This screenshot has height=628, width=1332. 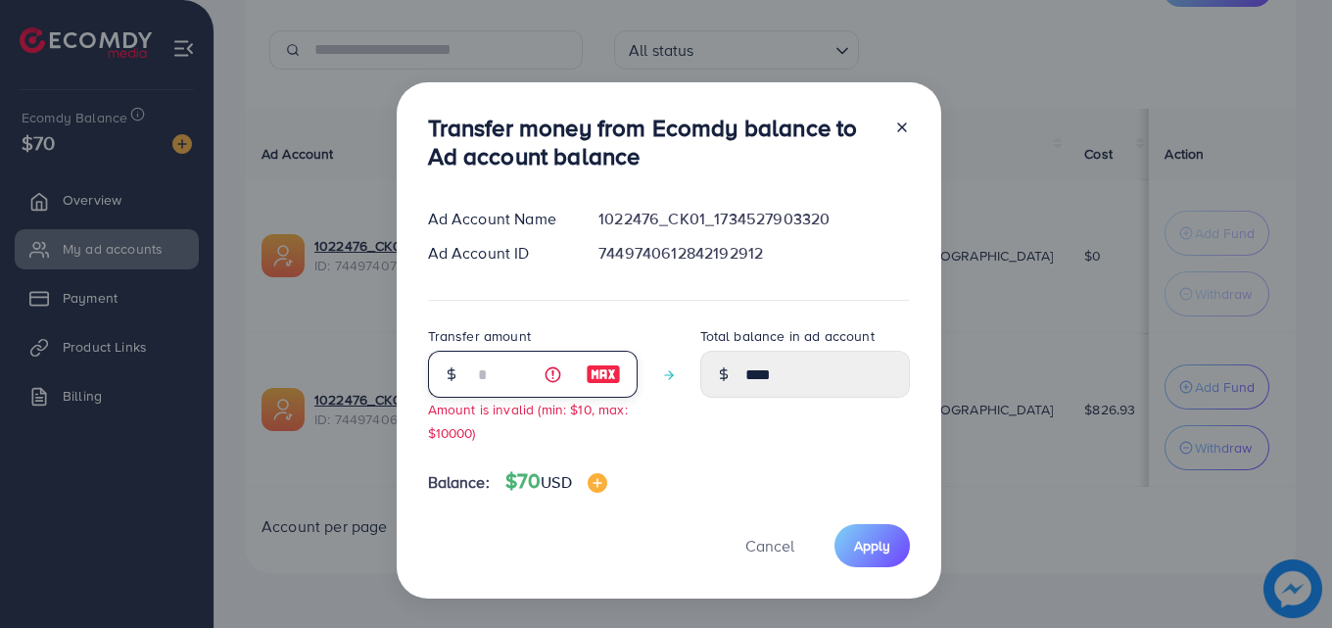 What do you see at coordinates (753, 253) in the screenshot?
I see `div: 7449740612842192912` at bounding box center [753, 253].